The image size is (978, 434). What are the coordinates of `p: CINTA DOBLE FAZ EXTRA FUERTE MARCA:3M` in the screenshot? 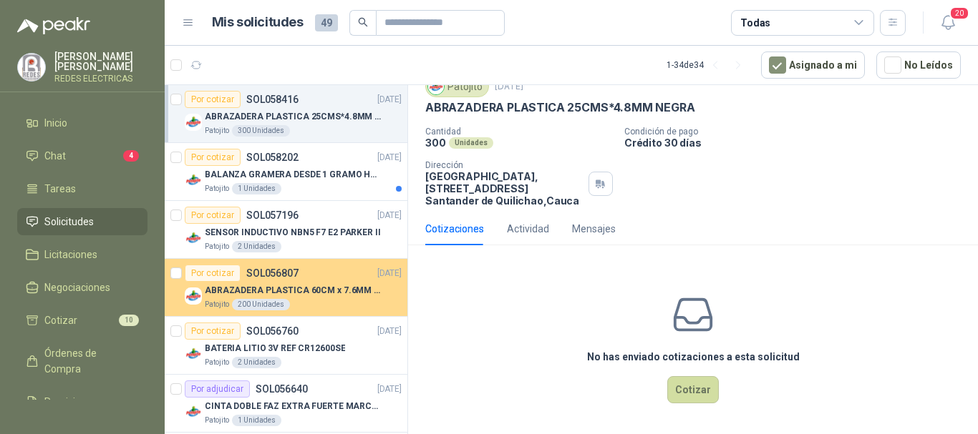 It's located at (293, 406).